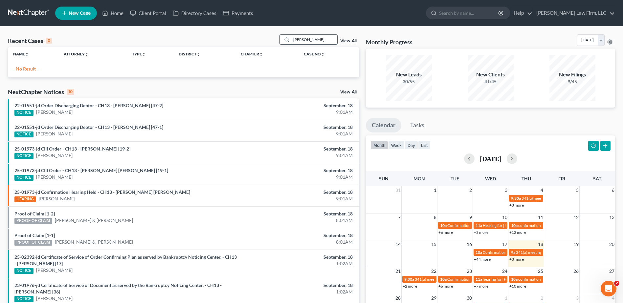 The image size is (623, 303). Describe the element at coordinates (113, 13) in the screenshot. I see `a: Home` at that location.